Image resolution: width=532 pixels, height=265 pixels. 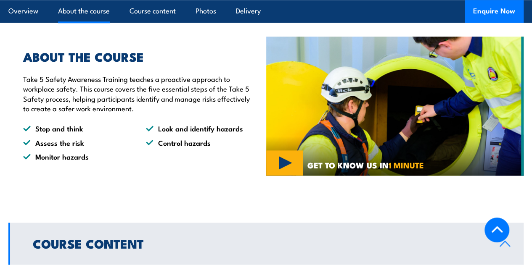 What do you see at coordinates (406, 165) in the screenshot?
I see `strong: 1 MINUTE` at bounding box center [406, 165].